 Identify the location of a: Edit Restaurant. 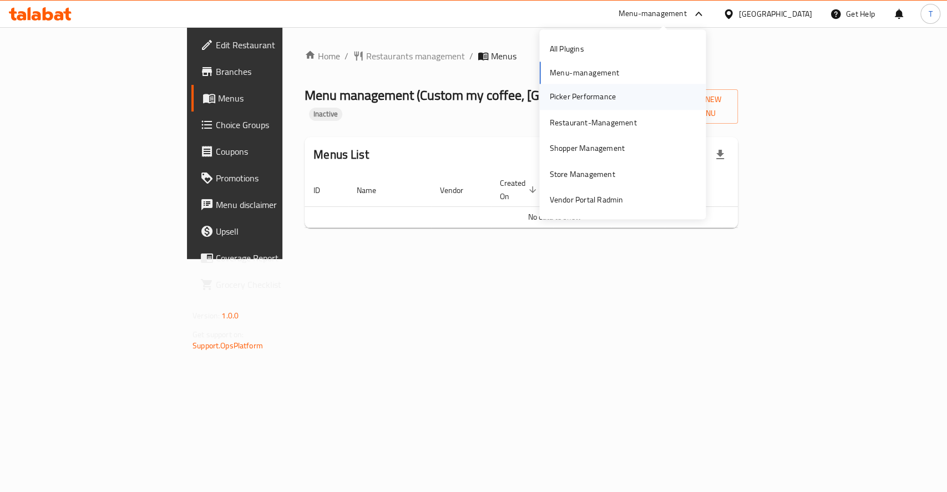
(268, 45).